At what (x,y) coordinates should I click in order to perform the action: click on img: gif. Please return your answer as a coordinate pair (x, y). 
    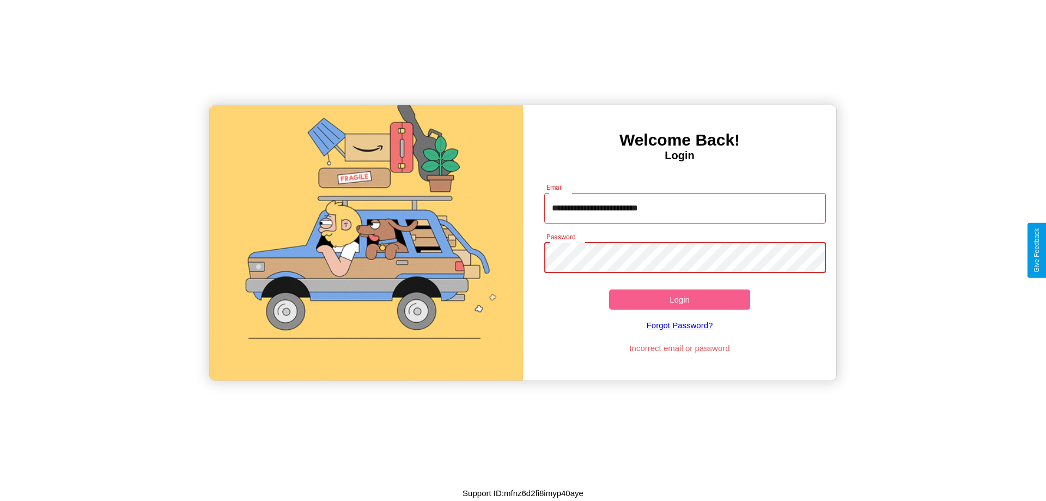
    Looking at the image, I should click on (366, 242).